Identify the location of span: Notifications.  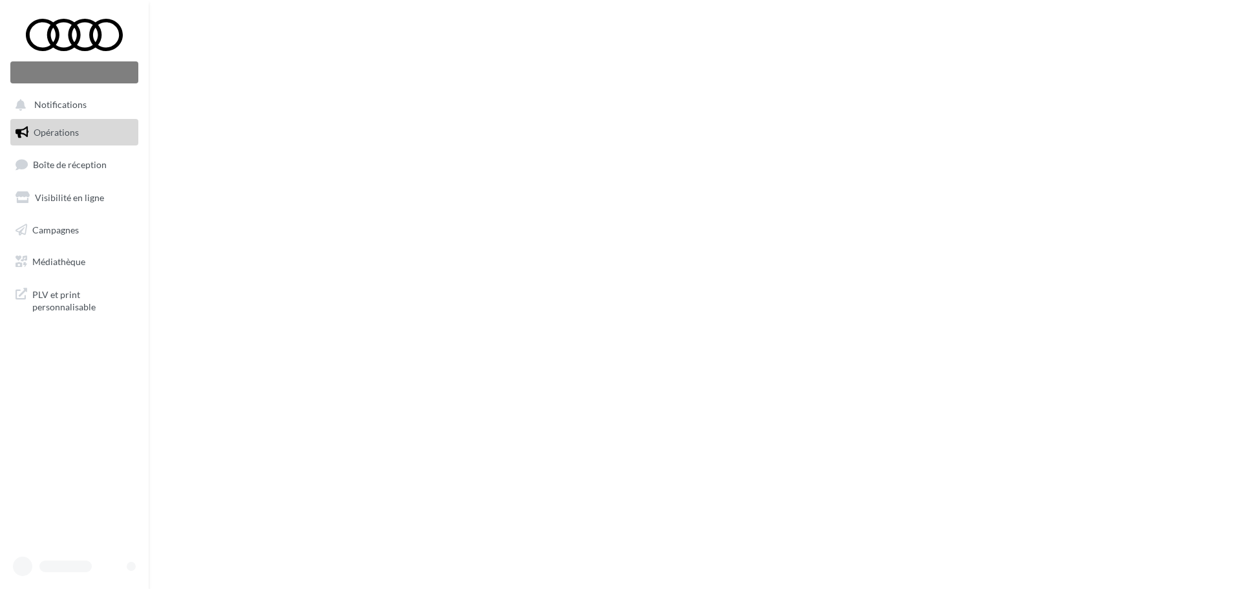
(60, 105).